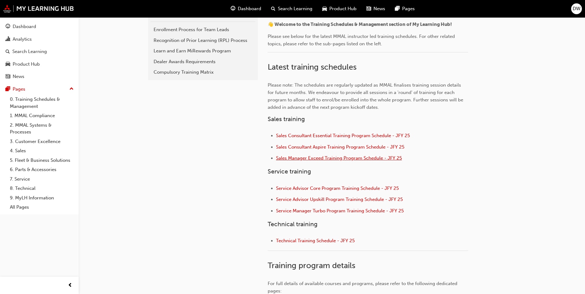  What do you see at coordinates (42, 129) in the screenshot?
I see `a: 2. MMAL Systems & Processes` at bounding box center [42, 129].